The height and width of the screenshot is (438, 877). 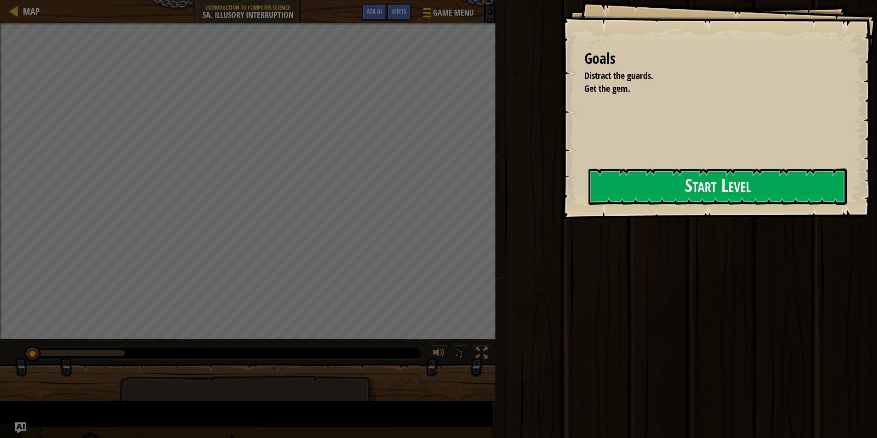 I want to click on button: Adjust volume, so click(x=439, y=354).